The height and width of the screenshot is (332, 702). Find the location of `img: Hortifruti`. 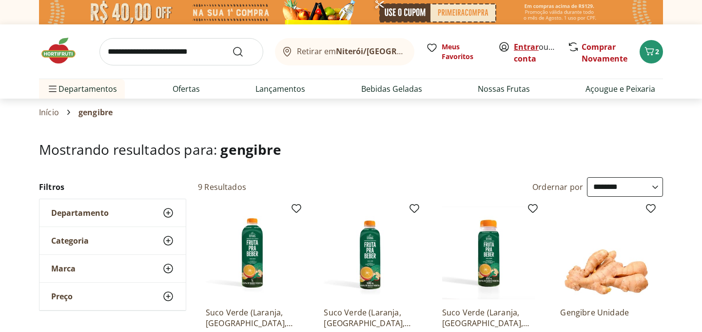

img: Hortifruti is located at coordinates (63, 51).